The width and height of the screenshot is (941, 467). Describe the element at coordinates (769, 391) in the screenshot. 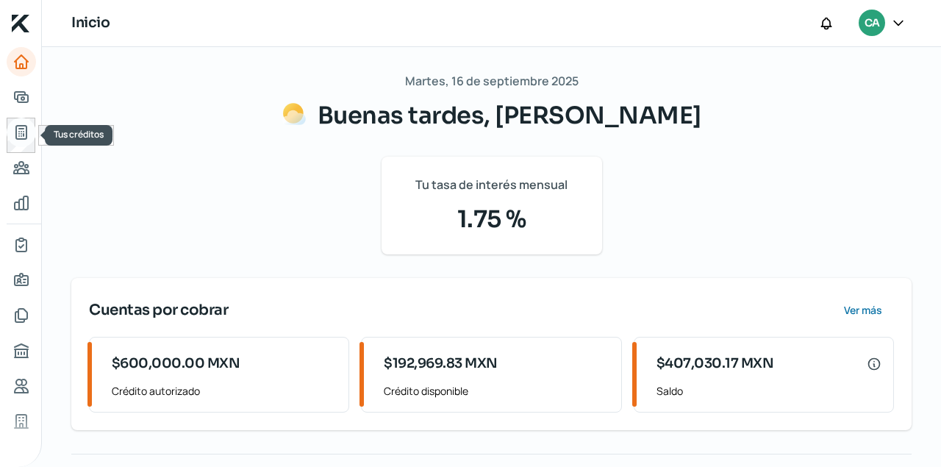

I see `span: Saldo` at that location.